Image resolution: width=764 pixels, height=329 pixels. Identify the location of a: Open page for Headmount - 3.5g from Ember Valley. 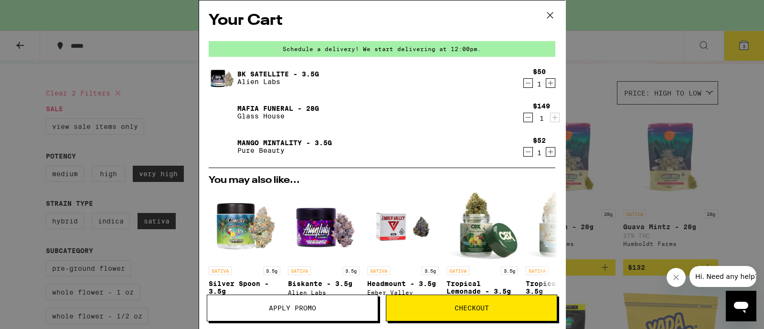
(403, 249).